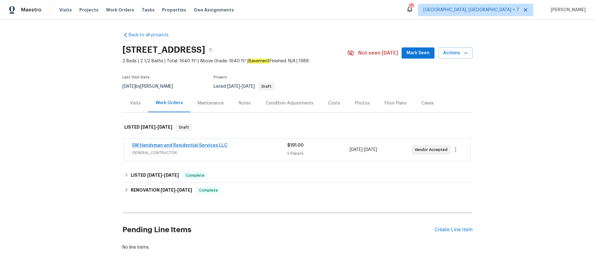 The image size is (595, 279). Describe the element at coordinates (290, 103) in the screenshot. I see `div: Condition Adjustments` at that location.